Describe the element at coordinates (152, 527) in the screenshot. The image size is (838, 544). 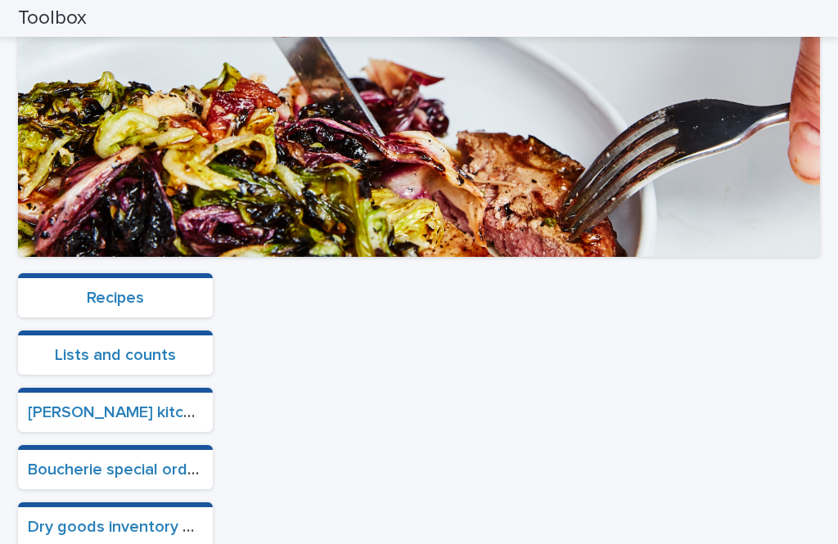
I see `a: Dry goods inventory and ordering` at that location.